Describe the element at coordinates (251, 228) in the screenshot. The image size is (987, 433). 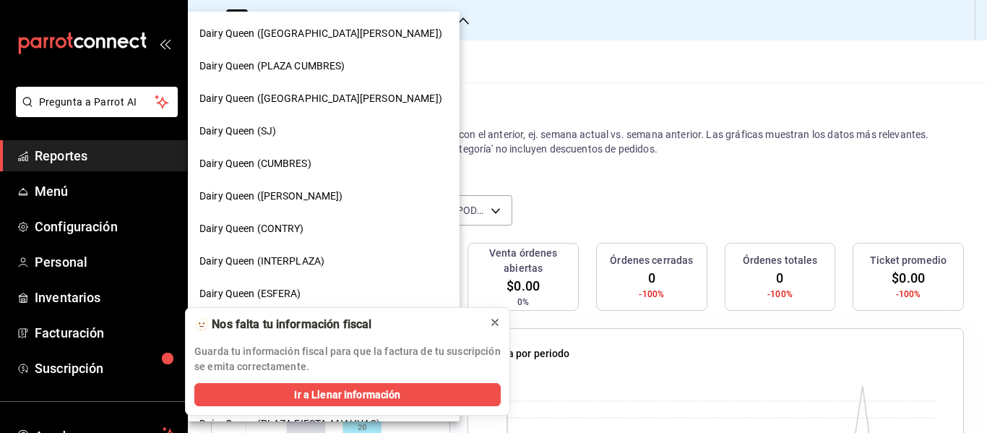
I see `span: Dairy Queen (CONTRY)` at that location.